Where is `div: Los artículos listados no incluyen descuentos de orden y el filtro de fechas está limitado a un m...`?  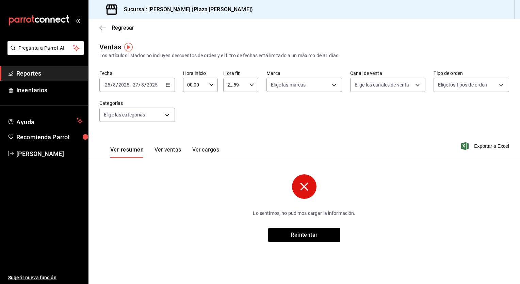
div: Los artículos listados no incluyen descuentos de orden y el filtro de fechas está limitado a un m... is located at coordinates (304, 56).